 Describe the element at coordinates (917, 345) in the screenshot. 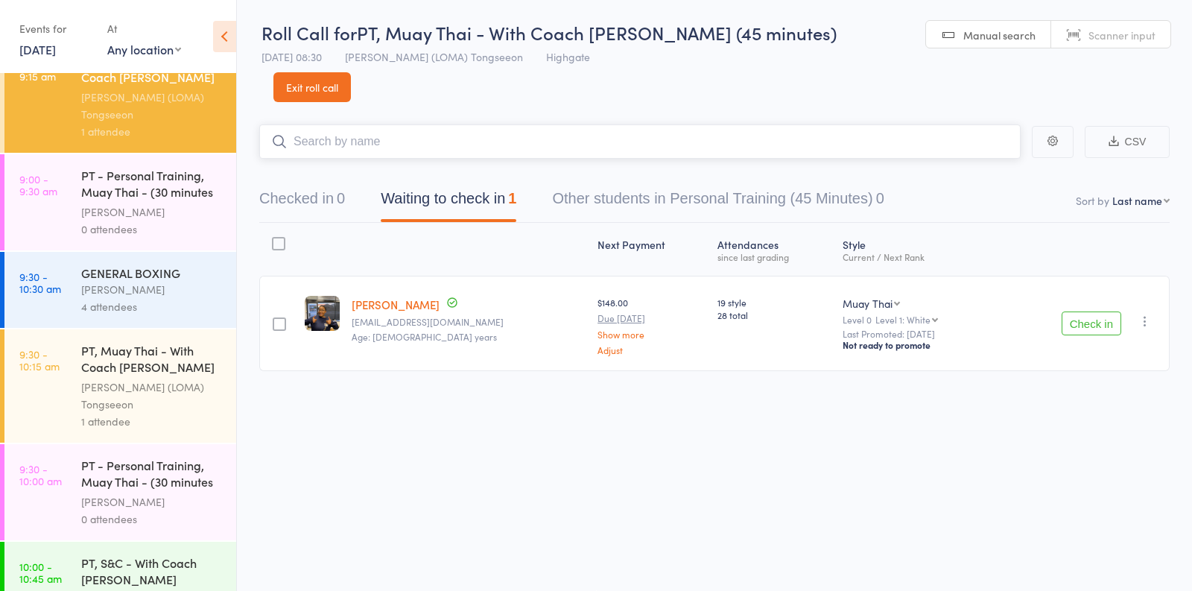

I see `div: Not ready to promote` at that location.